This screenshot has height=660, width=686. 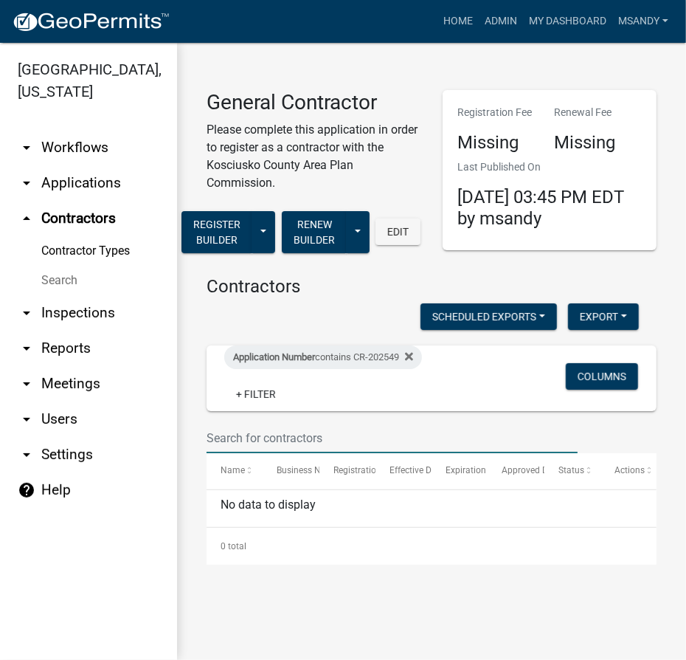 I want to click on span: Business Name, so click(x=308, y=470).